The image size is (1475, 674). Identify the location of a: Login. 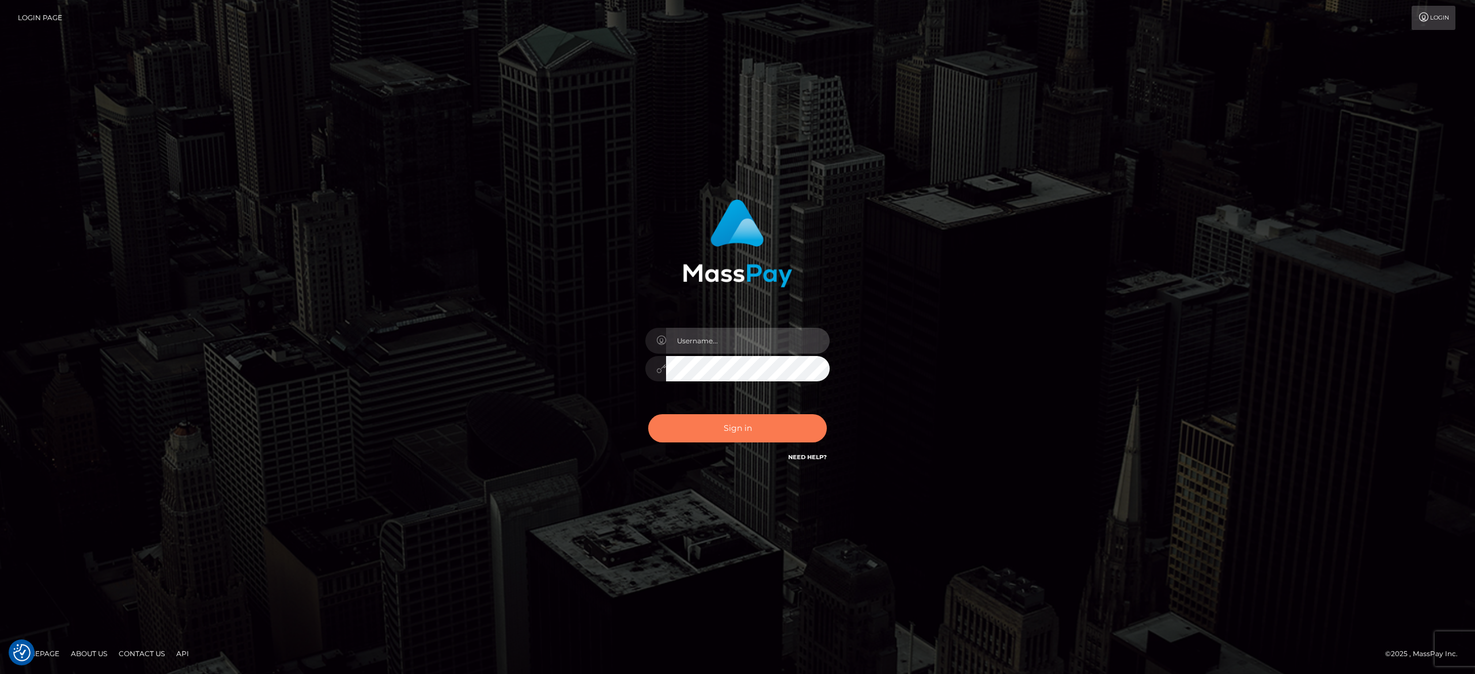
(1434, 18).